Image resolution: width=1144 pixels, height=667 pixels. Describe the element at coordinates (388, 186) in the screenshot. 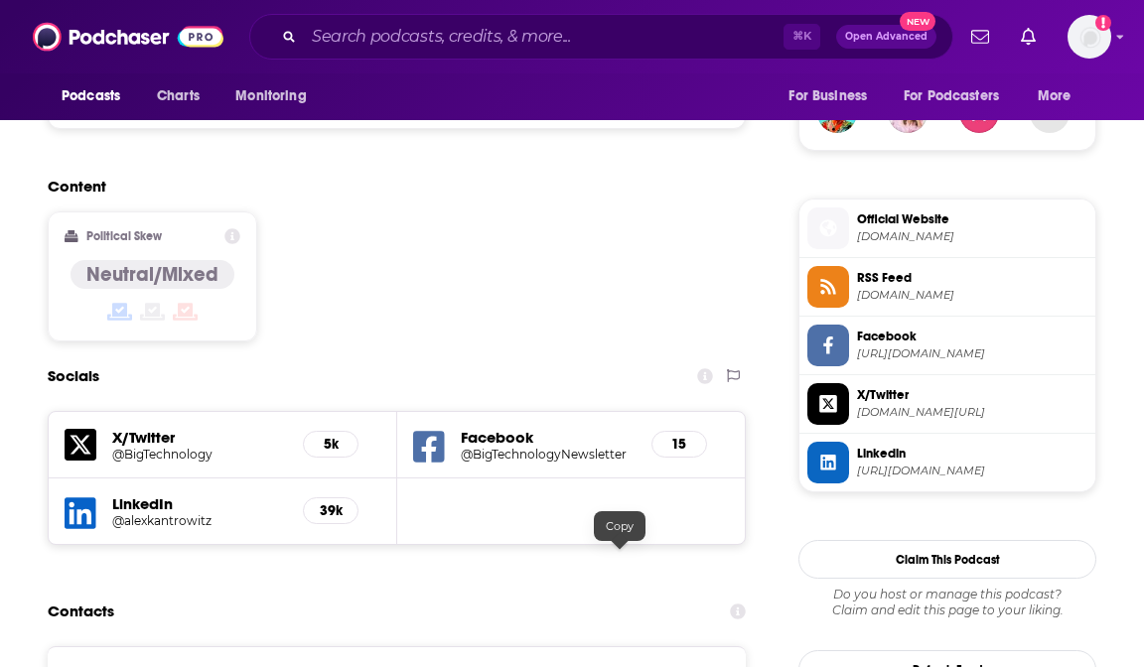

I see `h2: Content` at that location.